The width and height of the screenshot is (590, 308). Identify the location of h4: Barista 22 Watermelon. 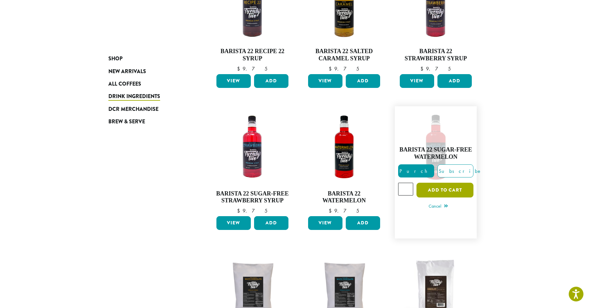
(344, 197).